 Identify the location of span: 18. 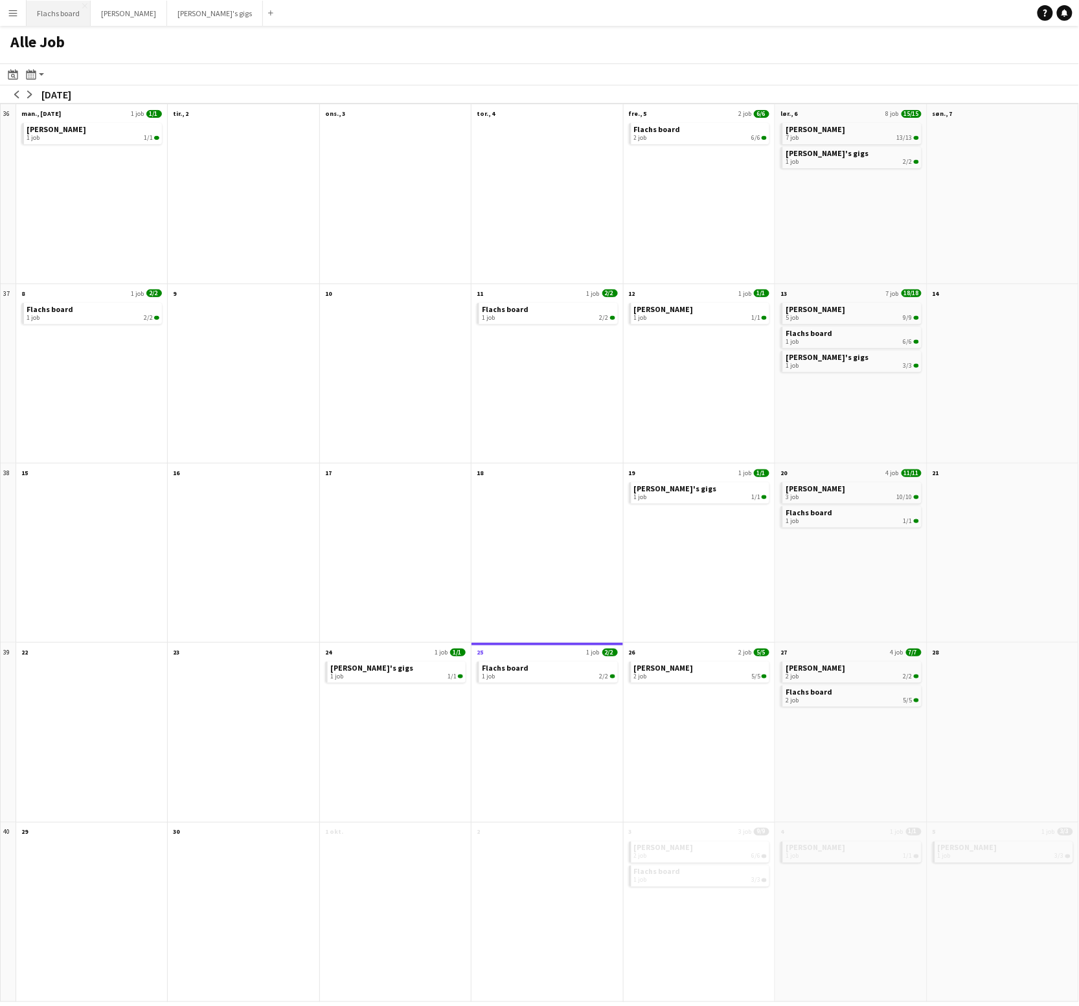
(480, 473).